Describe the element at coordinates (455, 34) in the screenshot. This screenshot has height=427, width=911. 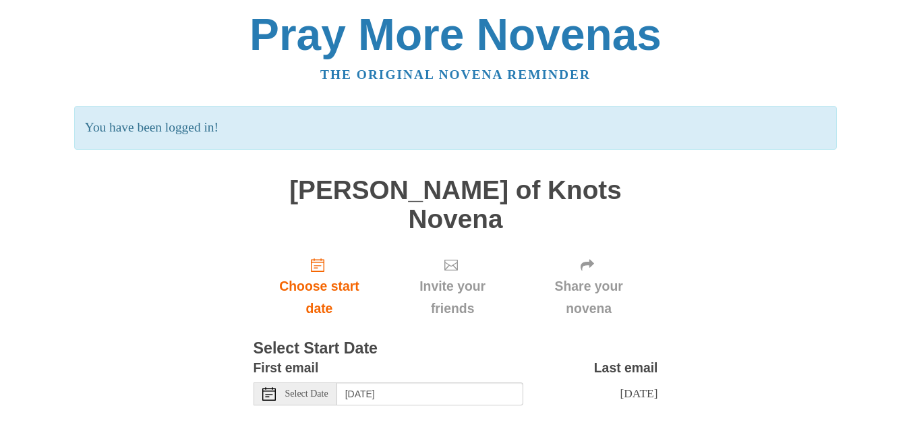
I see `a: Pray More Novenas` at that location.